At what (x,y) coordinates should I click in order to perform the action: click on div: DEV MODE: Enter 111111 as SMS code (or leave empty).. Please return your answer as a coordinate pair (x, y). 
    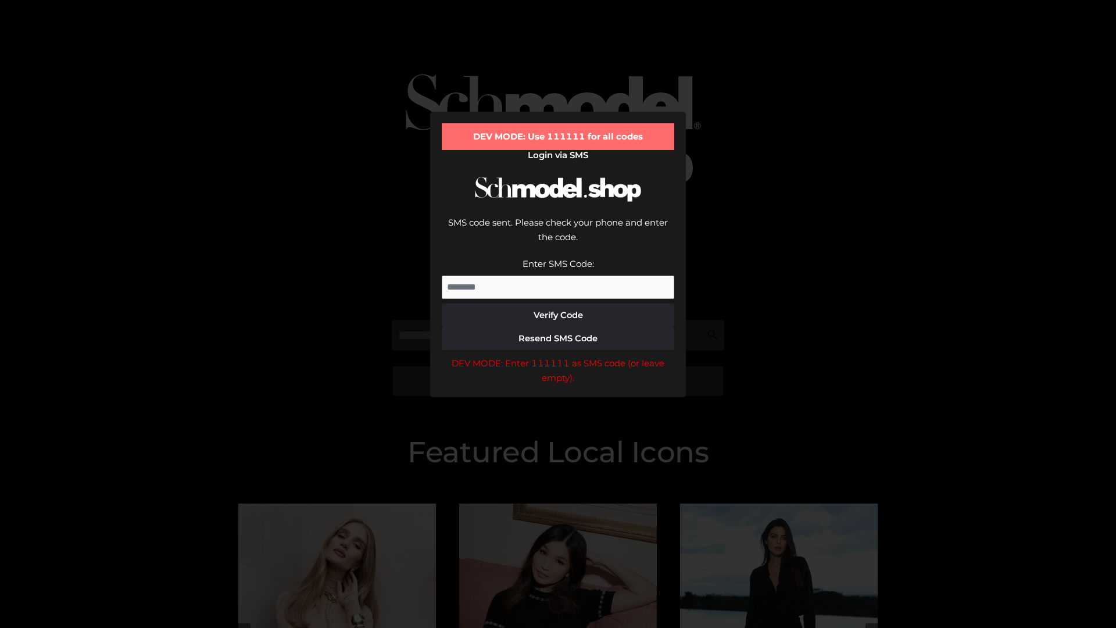
    Looking at the image, I should click on (558, 370).